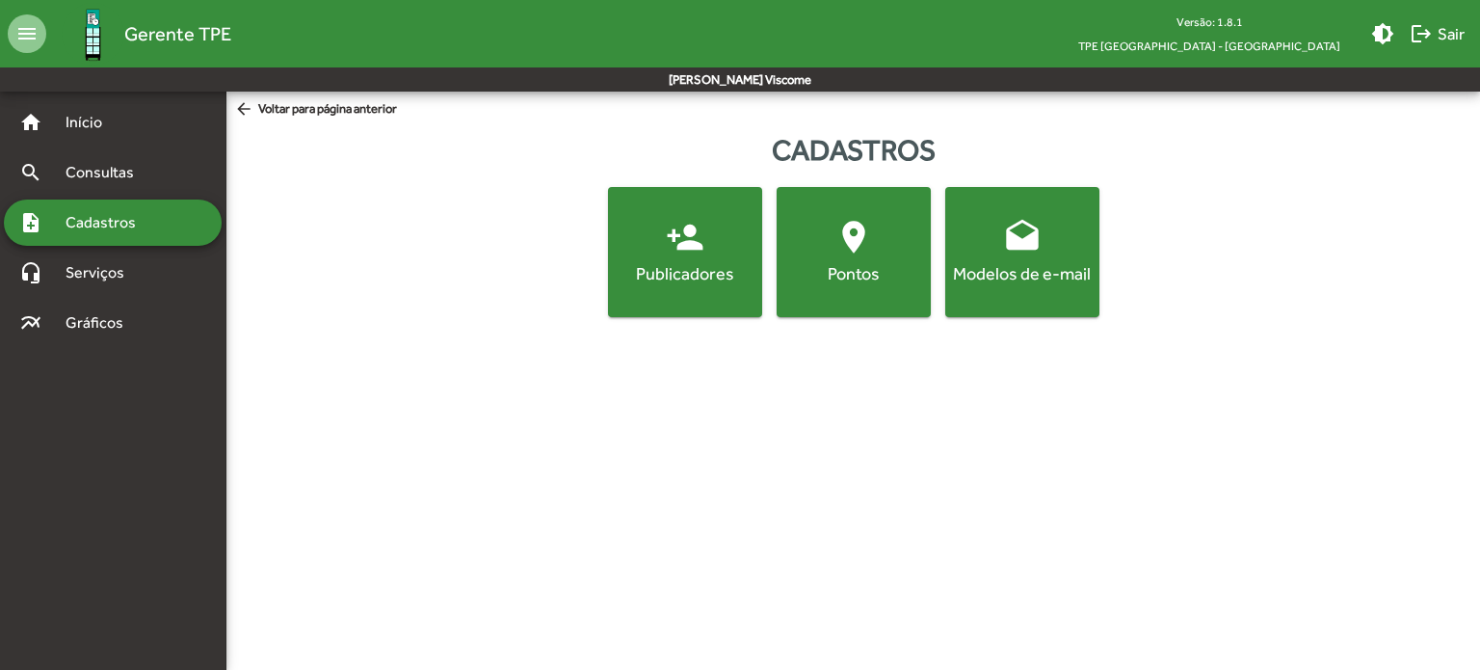 The width and height of the screenshot is (1480, 670). Describe the element at coordinates (854, 237) in the screenshot. I see `mat-icon: location_on` at that location.